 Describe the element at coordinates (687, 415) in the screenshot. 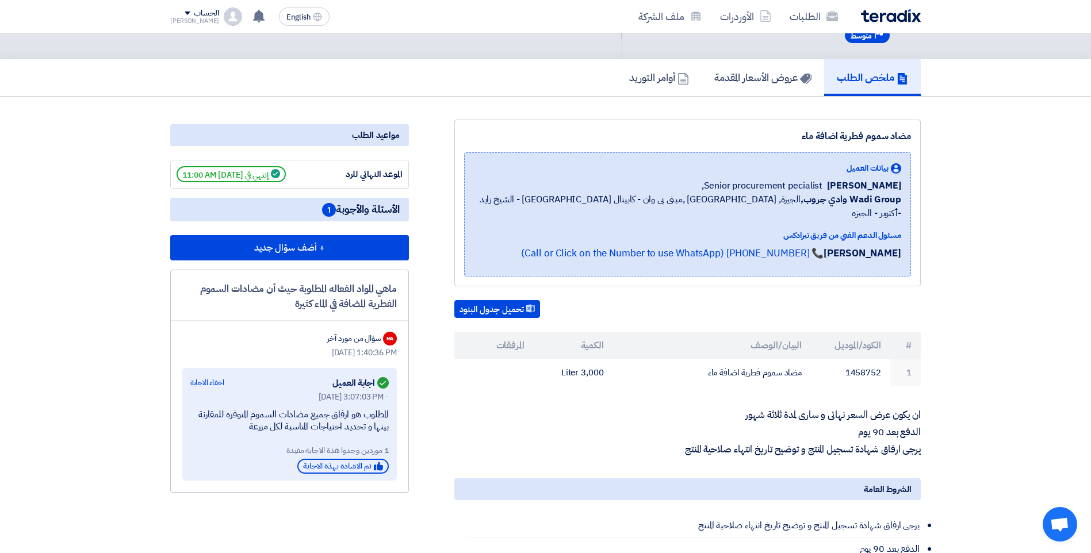

I see `p: ان يكون عرض السعر نهائى و سارى لمدة ثلاثة شهور` at that location.